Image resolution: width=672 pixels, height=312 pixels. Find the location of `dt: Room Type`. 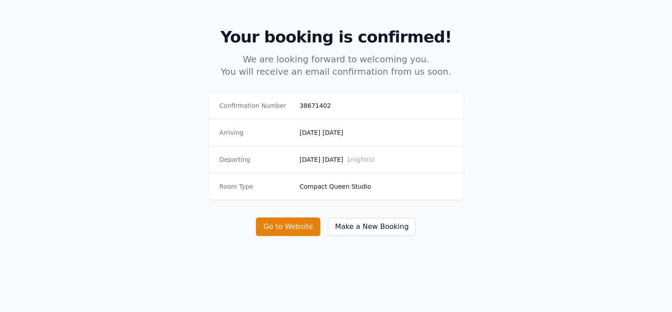

dt: Room Type is located at coordinates (256, 187).